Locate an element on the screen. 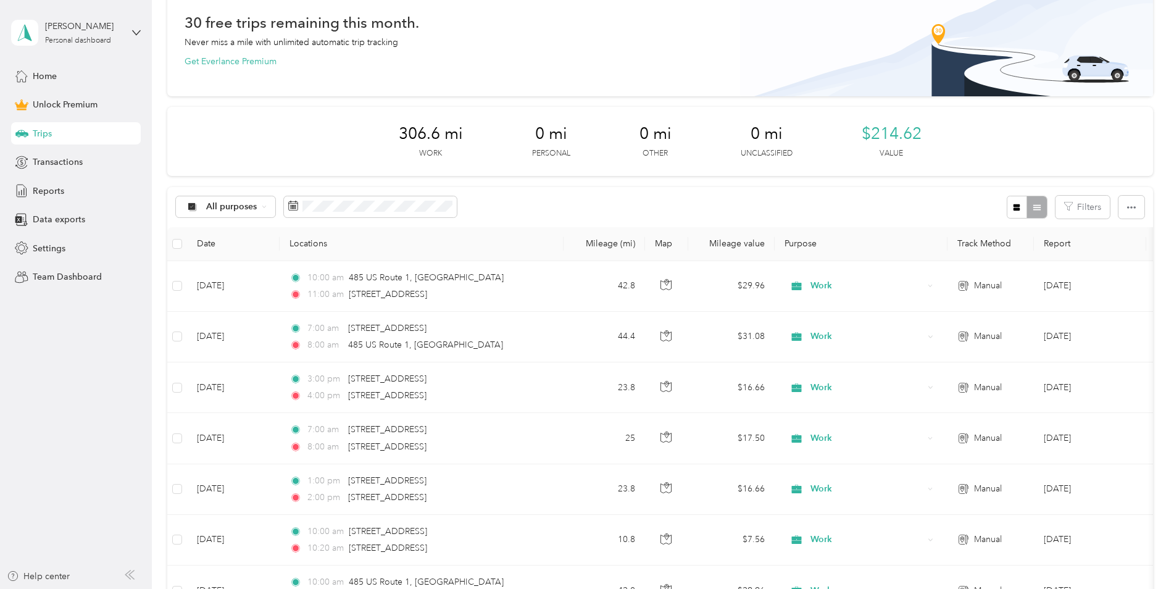  p: Other is located at coordinates (655, 154).